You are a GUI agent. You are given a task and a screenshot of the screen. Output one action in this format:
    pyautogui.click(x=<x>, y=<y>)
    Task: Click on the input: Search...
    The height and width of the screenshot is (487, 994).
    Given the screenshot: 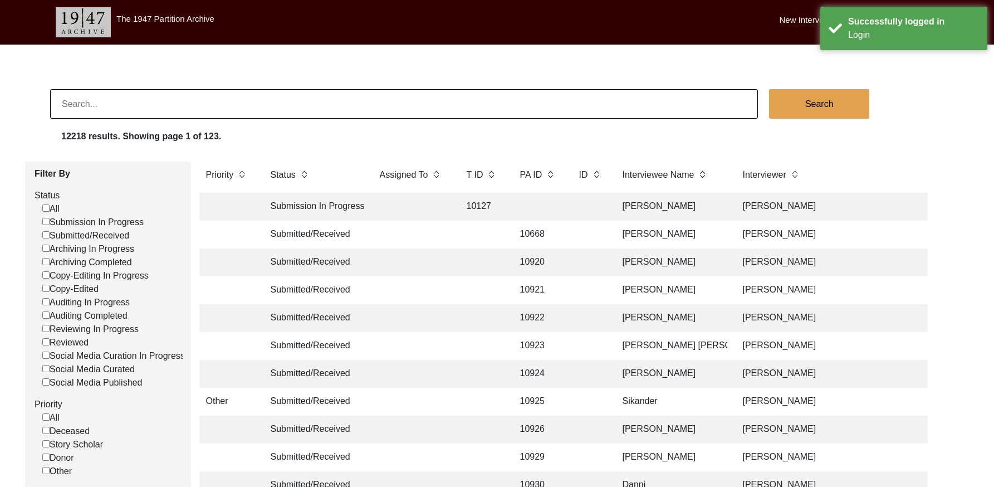 What is the action you would take?
    pyautogui.click(x=404, y=104)
    